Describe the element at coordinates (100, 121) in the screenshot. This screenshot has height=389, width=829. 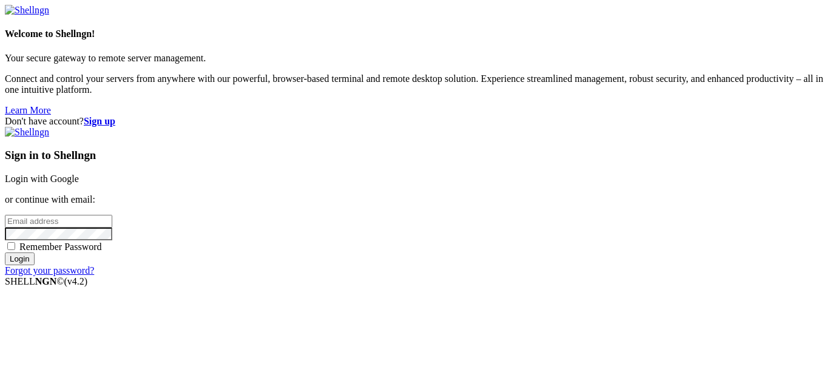
I see `a: Sign up` at that location.